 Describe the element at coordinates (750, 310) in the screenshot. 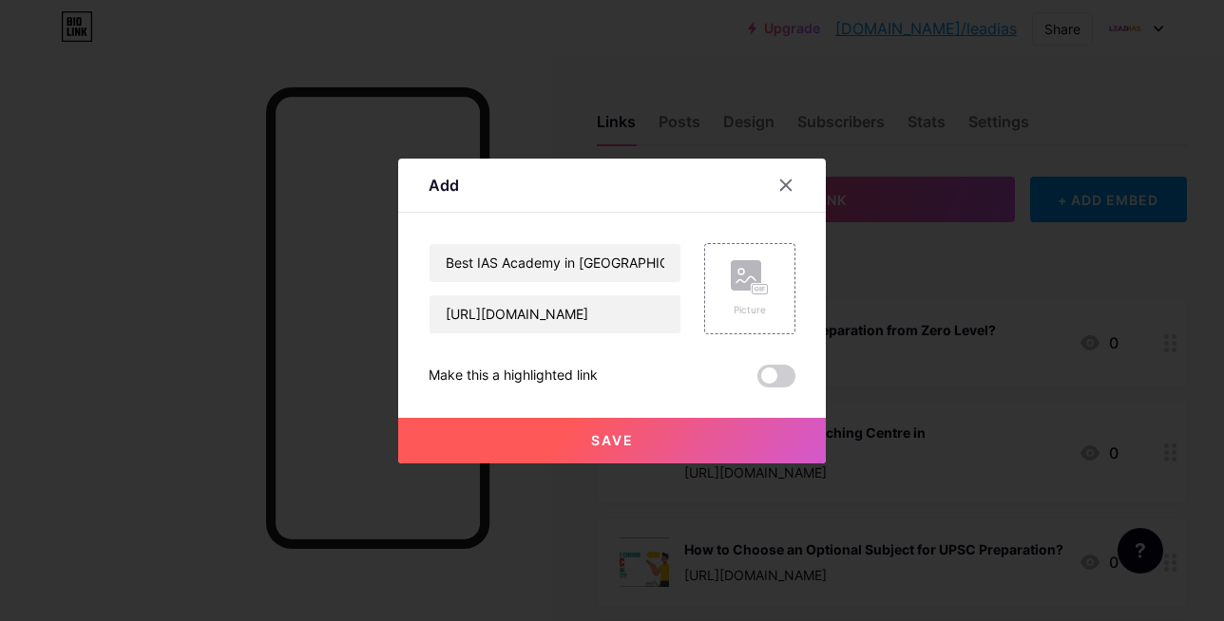

I see `div: Picture` at that location.